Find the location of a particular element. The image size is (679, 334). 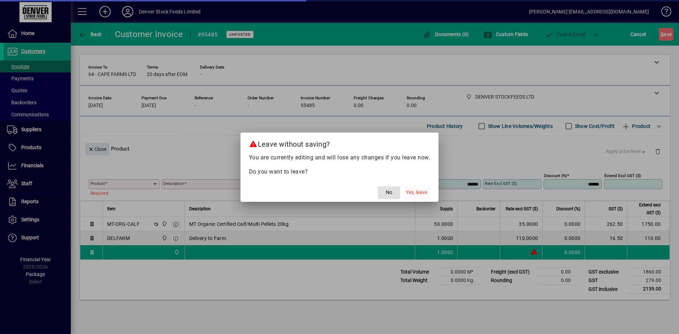

h2: Leave without saving? is located at coordinates (340, 143).